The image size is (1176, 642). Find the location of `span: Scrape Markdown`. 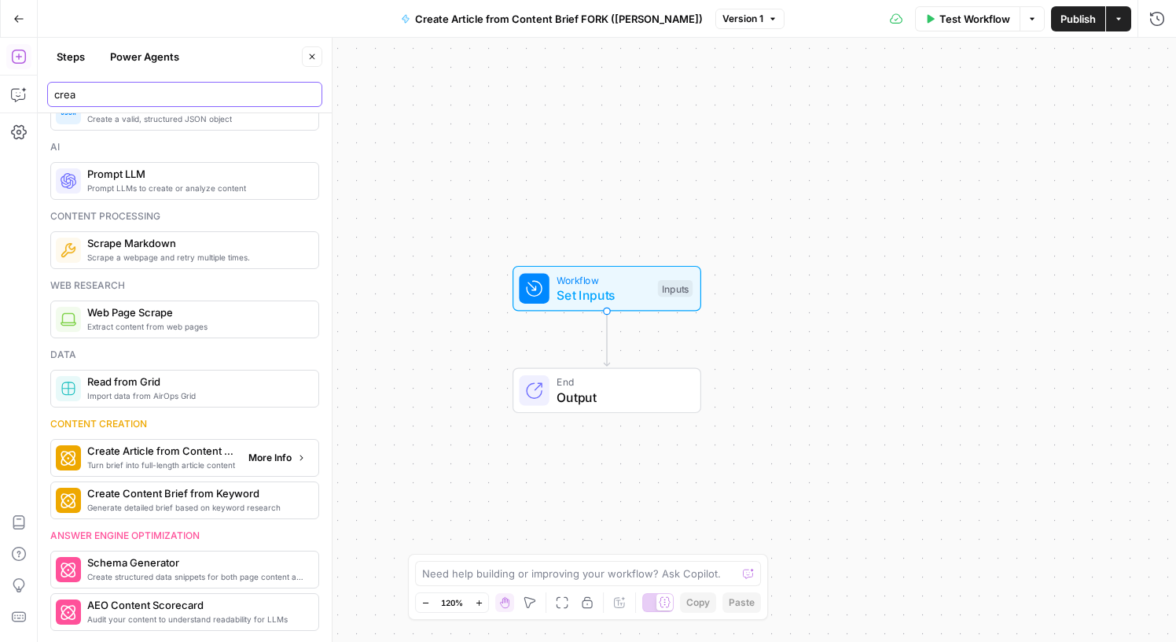

span: Scrape Markdown is located at coordinates (197, 243).